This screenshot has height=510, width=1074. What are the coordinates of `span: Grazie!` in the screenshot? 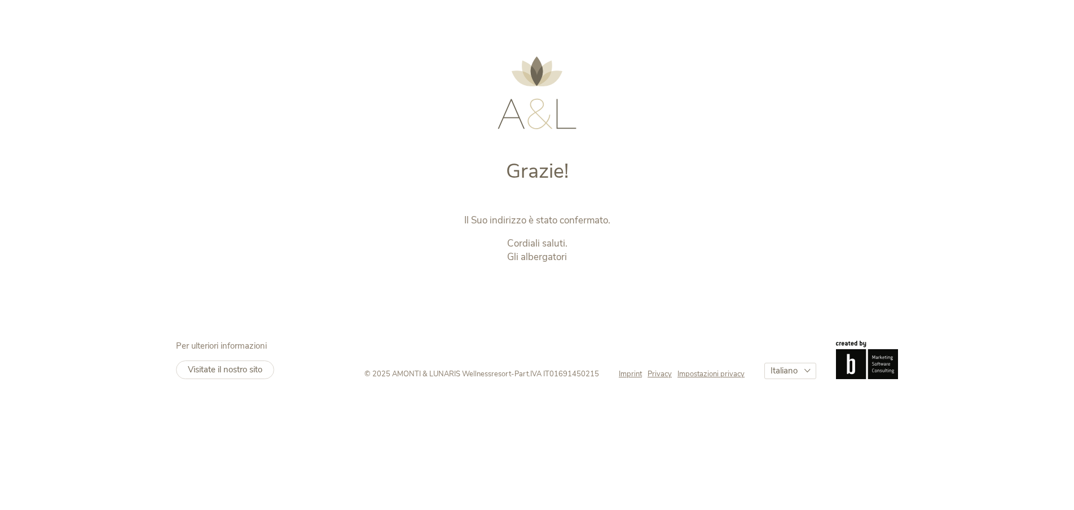 It's located at (537, 171).